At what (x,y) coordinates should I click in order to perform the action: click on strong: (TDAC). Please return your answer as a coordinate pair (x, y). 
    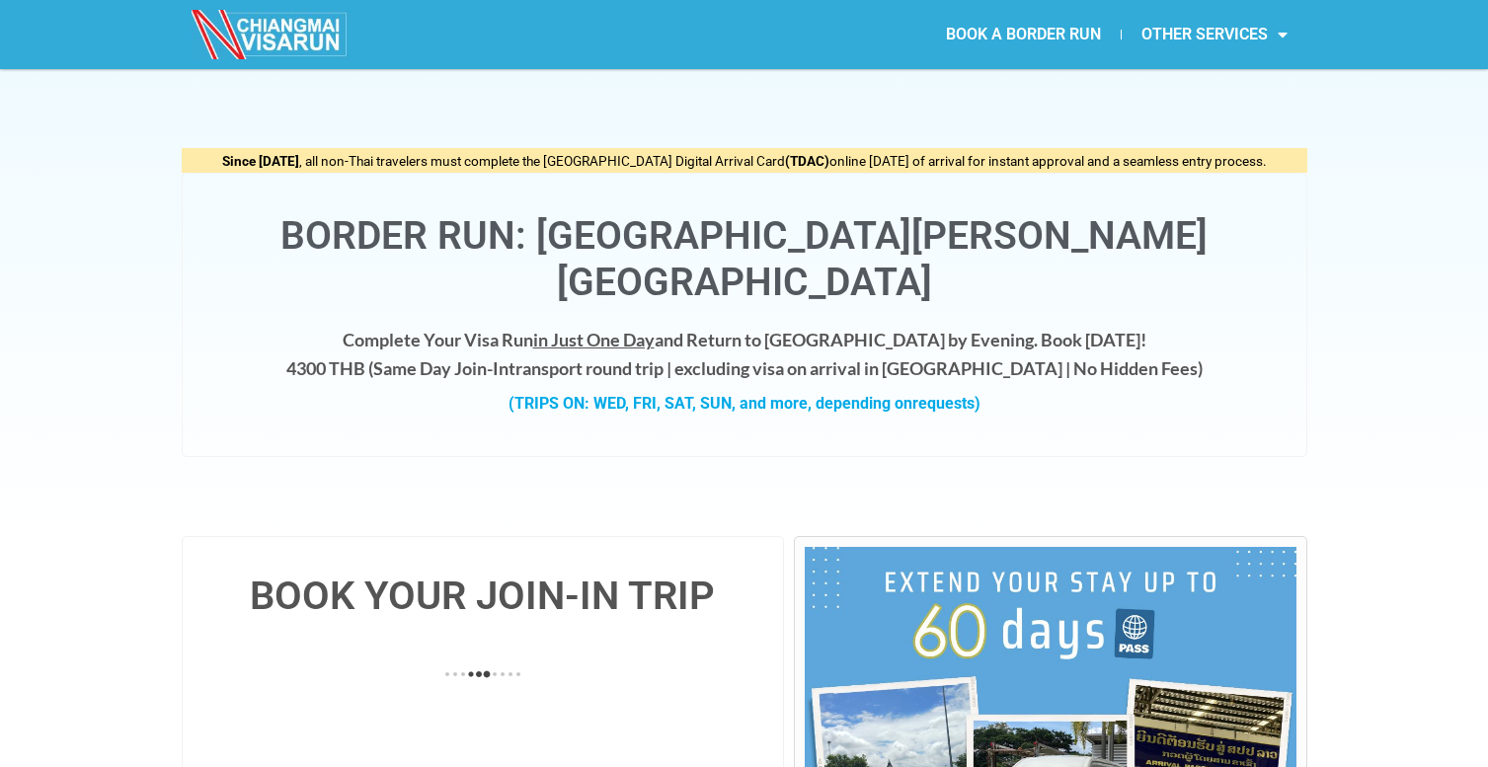
    Looking at the image, I should click on (806, 161).